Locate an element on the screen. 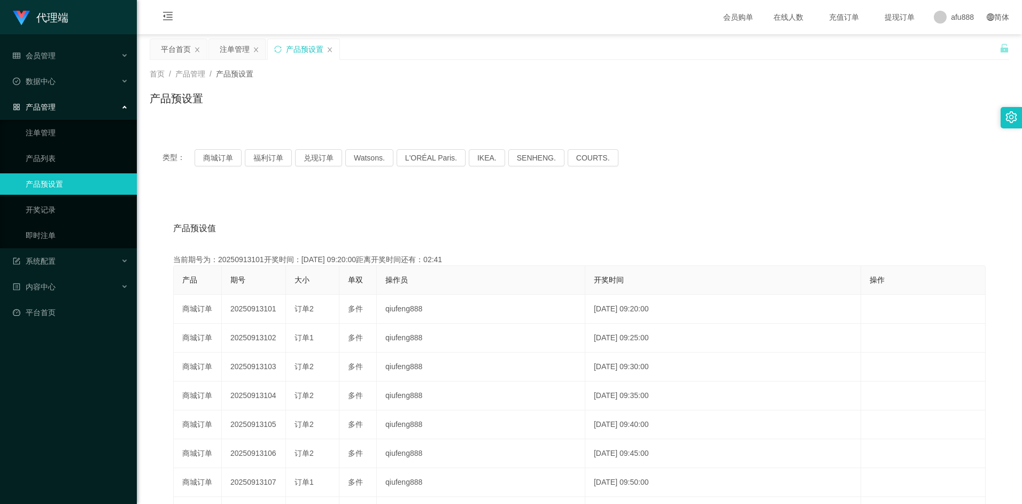  h1: 代理端 is located at coordinates (52, 18).